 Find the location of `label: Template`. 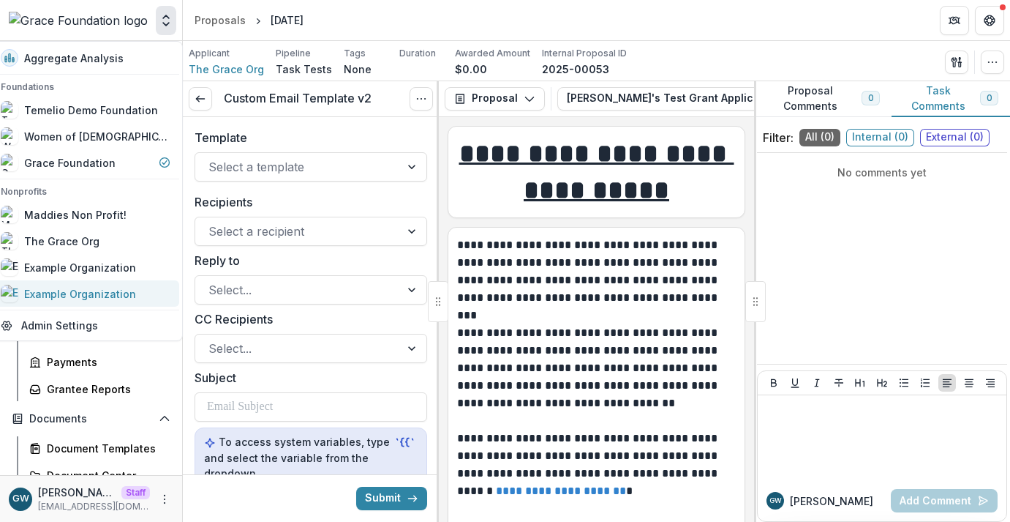

label: Template is located at coordinates (307, 138).